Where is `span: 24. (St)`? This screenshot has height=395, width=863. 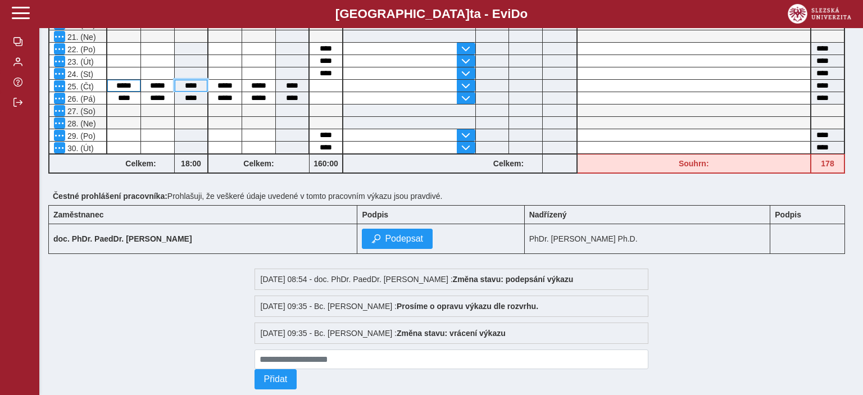 span: 24. (St) is located at coordinates (79, 74).